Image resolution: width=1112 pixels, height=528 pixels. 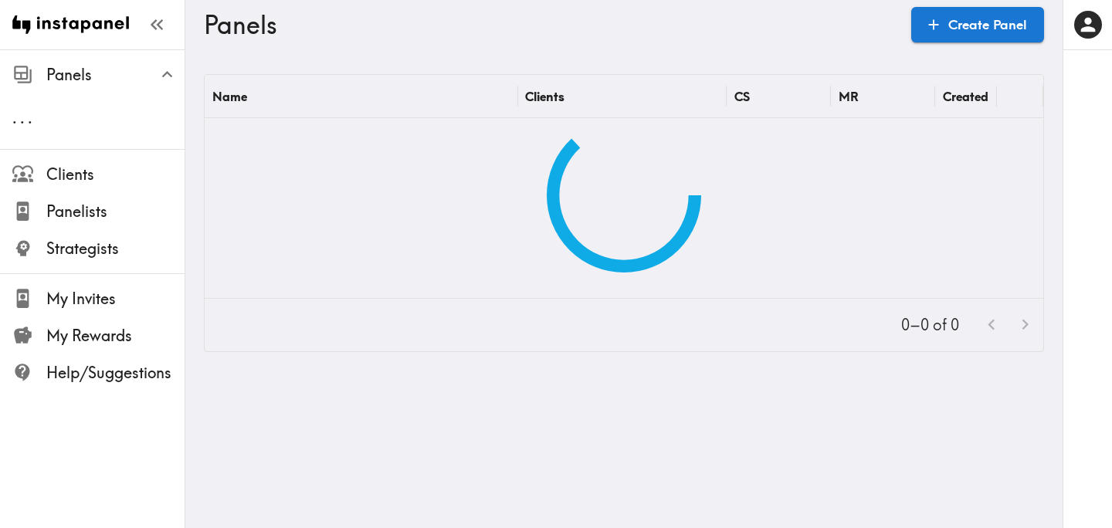 I want to click on div: Name, so click(x=229, y=96).